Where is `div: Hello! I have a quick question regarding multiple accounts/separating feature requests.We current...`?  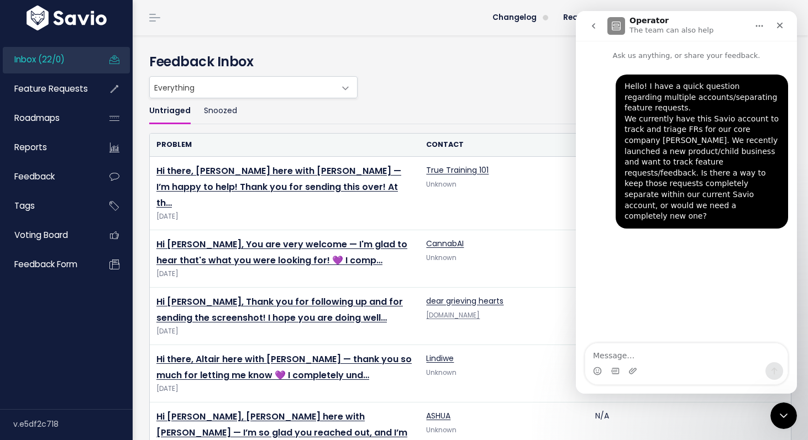 div: Hello! I have a quick question regarding multiple accounts/separating feature requests.We current... is located at coordinates (126, 140).